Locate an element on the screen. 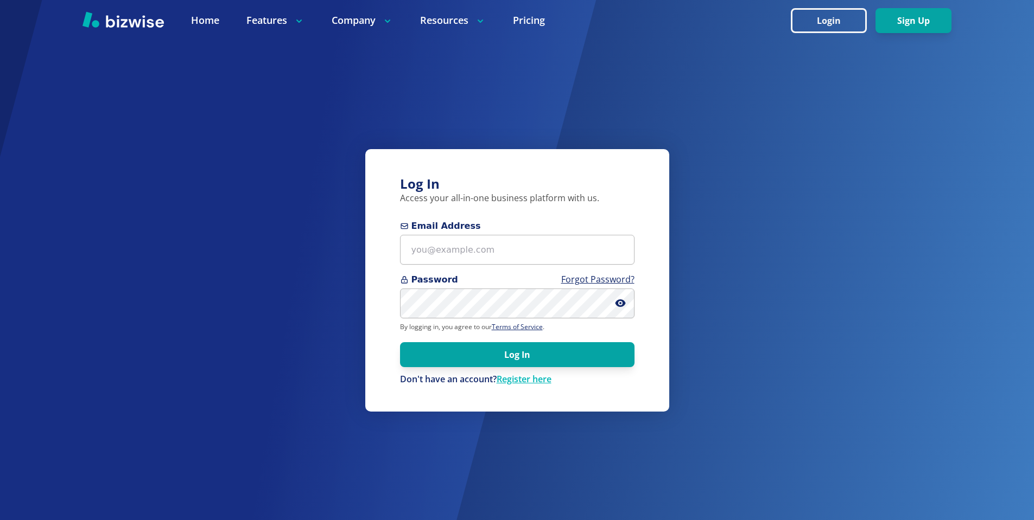 The width and height of the screenshot is (1034, 520). p: By logging in, you agree to our . is located at coordinates (517, 327).